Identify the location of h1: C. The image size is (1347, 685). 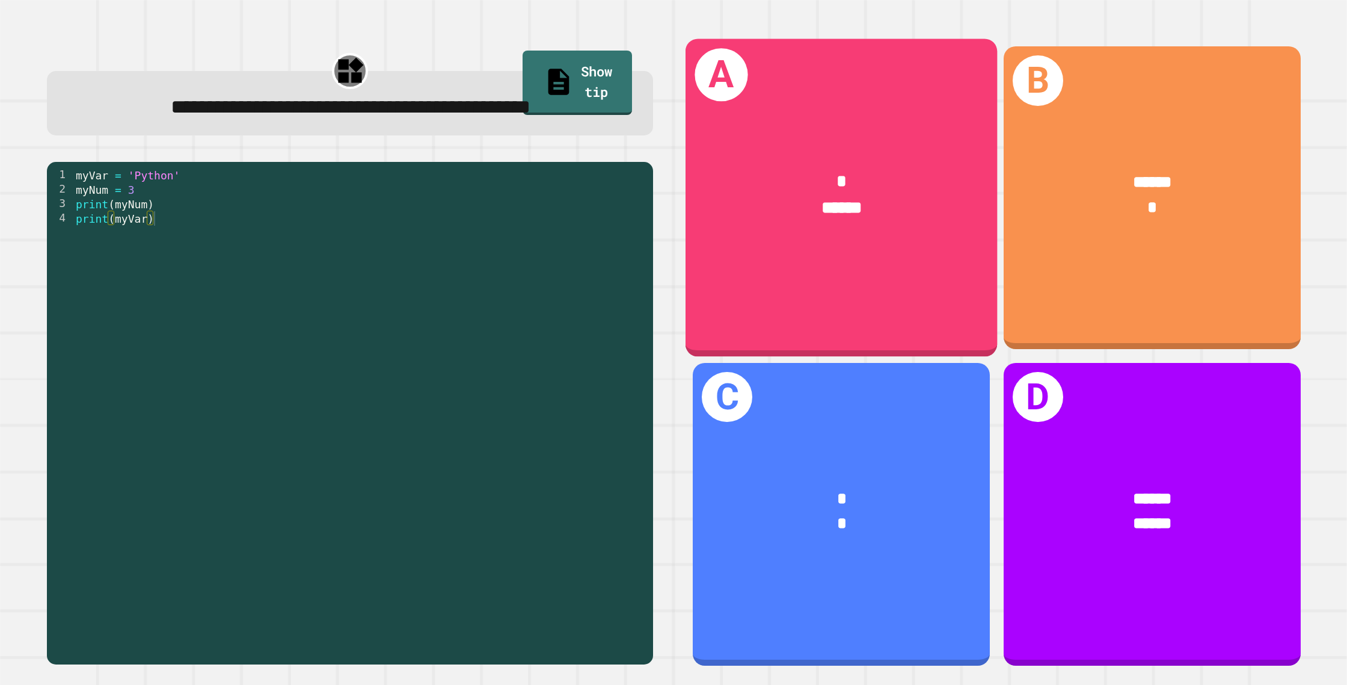
(727, 397).